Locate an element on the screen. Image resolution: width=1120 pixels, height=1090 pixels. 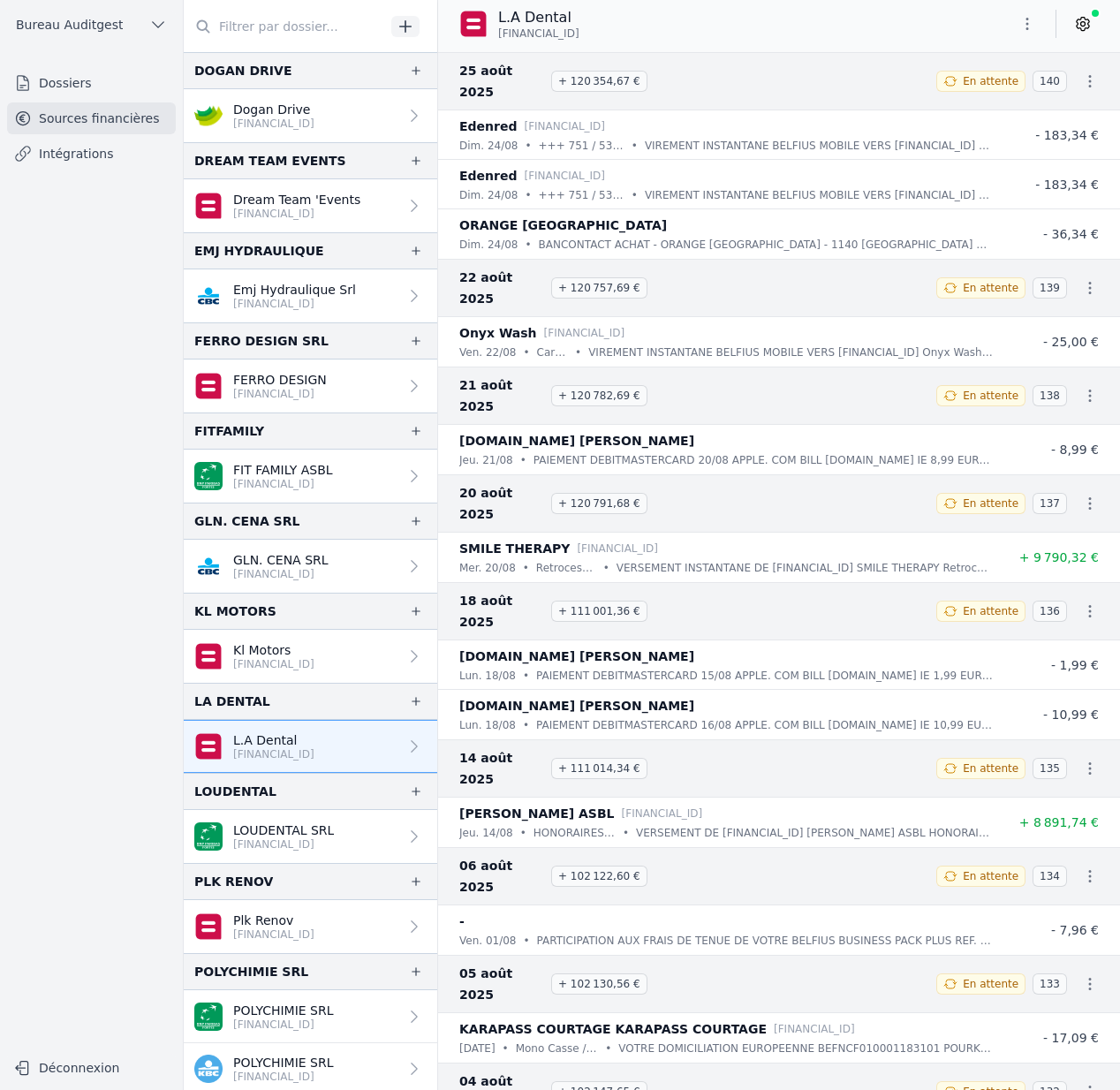
p: SMILE THERAPY is located at coordinates (514, 548).